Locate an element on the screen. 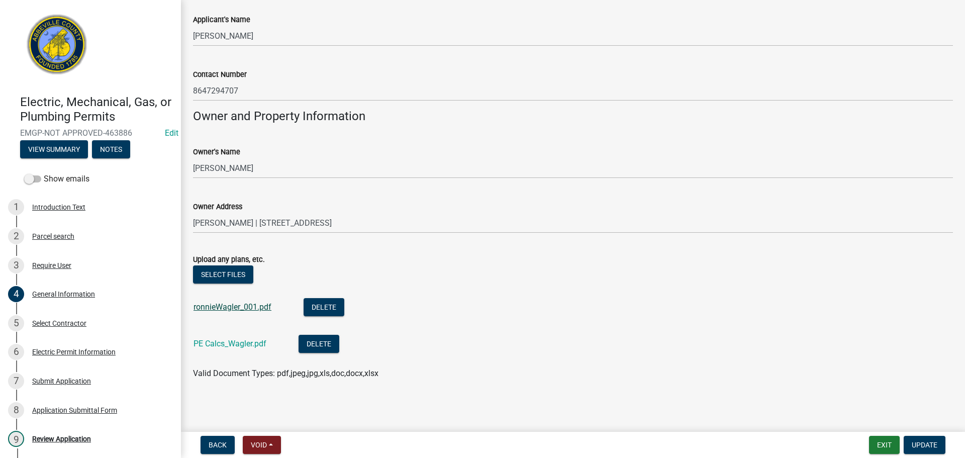 This screenshot has width=965, height=458. button: Void is located at coordinates (262, 445).